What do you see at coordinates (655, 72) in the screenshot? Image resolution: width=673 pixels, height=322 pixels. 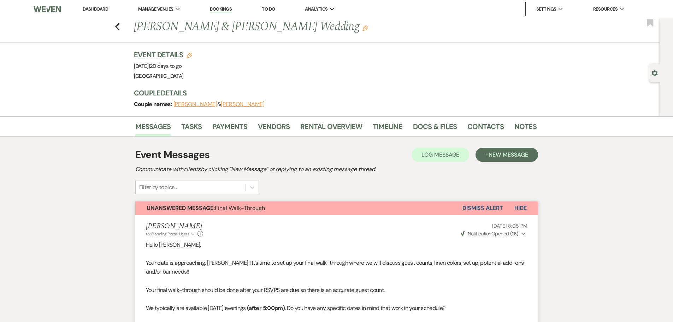 I see `button: Open lead details` at bounding box center [655, 72].